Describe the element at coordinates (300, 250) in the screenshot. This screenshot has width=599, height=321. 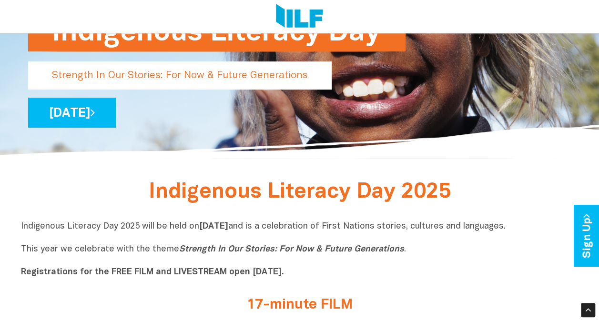
I see `p: Indigenous Literacy Day 2025 will be held on and is a celebration of First Nations stories, cultu...` at that location.